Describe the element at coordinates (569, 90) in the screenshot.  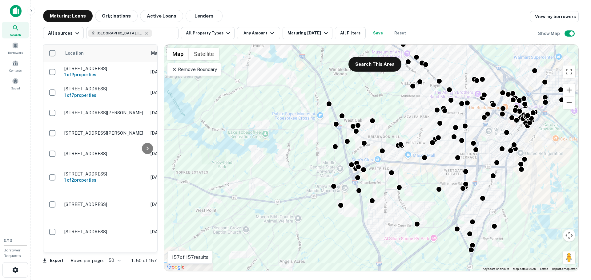
I see `button: Zoom in` at that location.